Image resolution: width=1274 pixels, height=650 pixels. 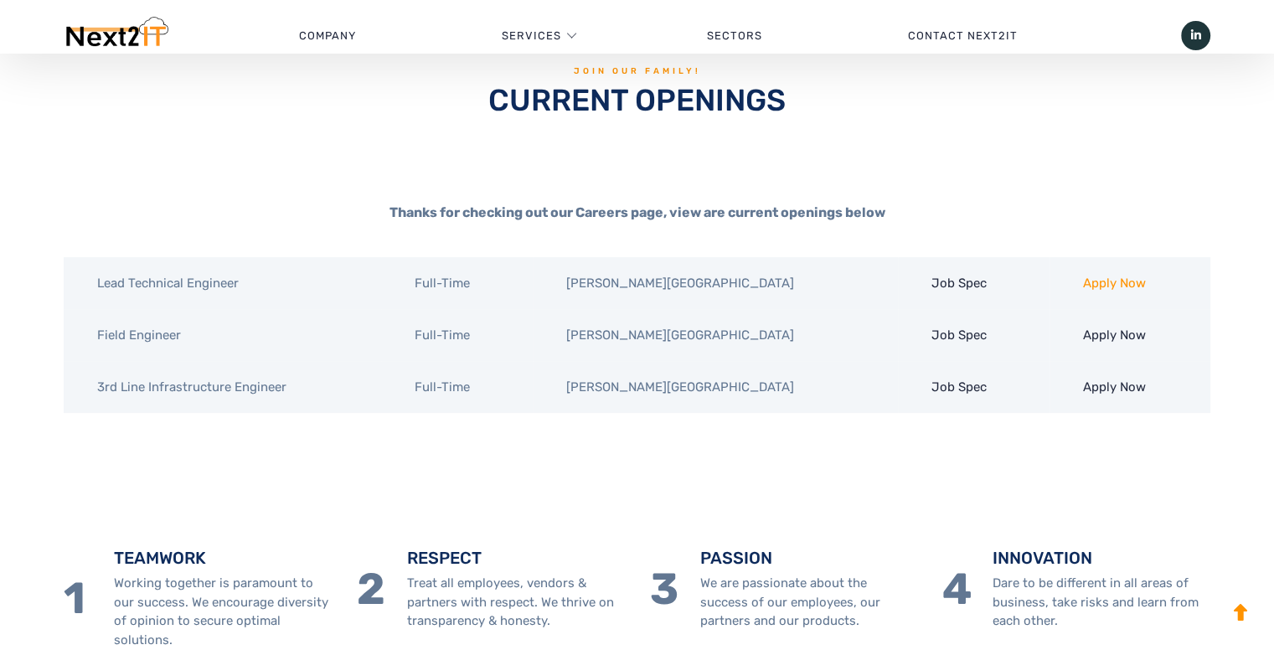 What do you see at coordinates (223, 612) in the screenshot?
I see `p: Working together is paramount to our success. We encourage diversity of opinion to secure optimal...` at bounding box center [223, 612].